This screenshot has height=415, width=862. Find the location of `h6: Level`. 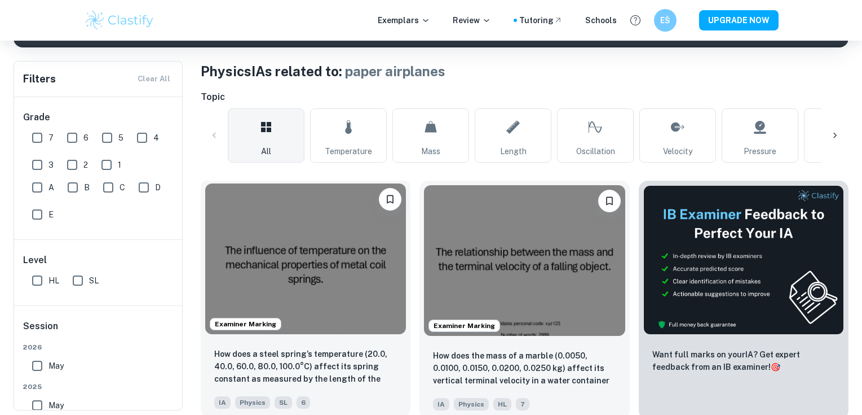

h6: Level is located at coordinates (99, 260).